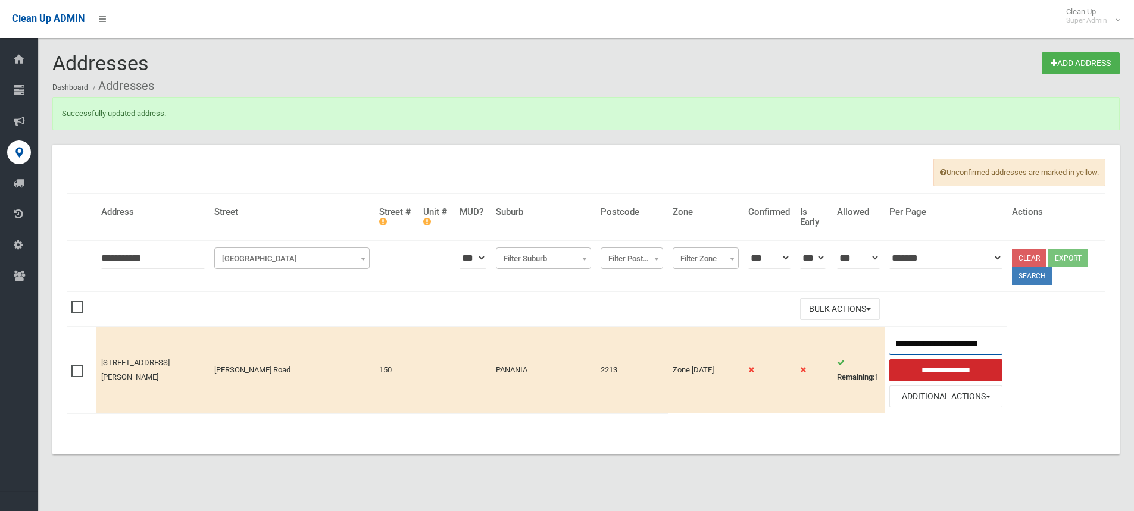  What do you see at coordinates (70, 87) in the screenshot?
I see `a: Dashboard` at bounding box center [70, 87].